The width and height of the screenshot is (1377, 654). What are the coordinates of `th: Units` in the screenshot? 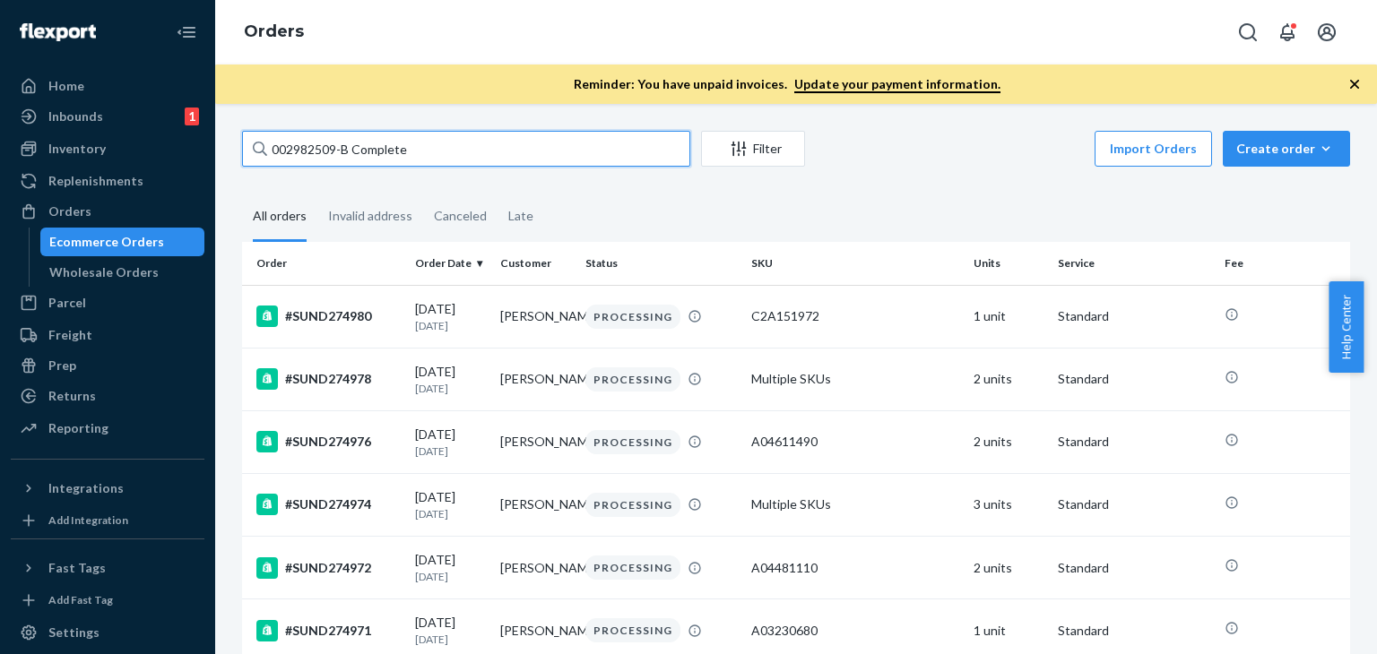 It's located at (1009, 264).